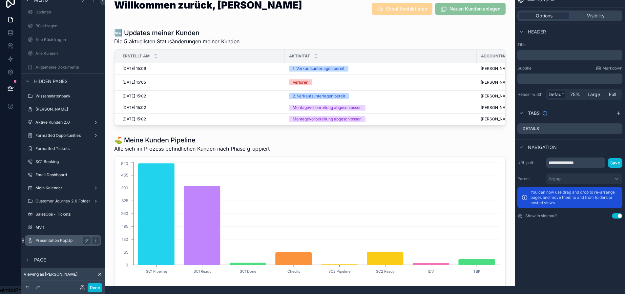  I want to click on span: Hidden pages, so click(51, 81).